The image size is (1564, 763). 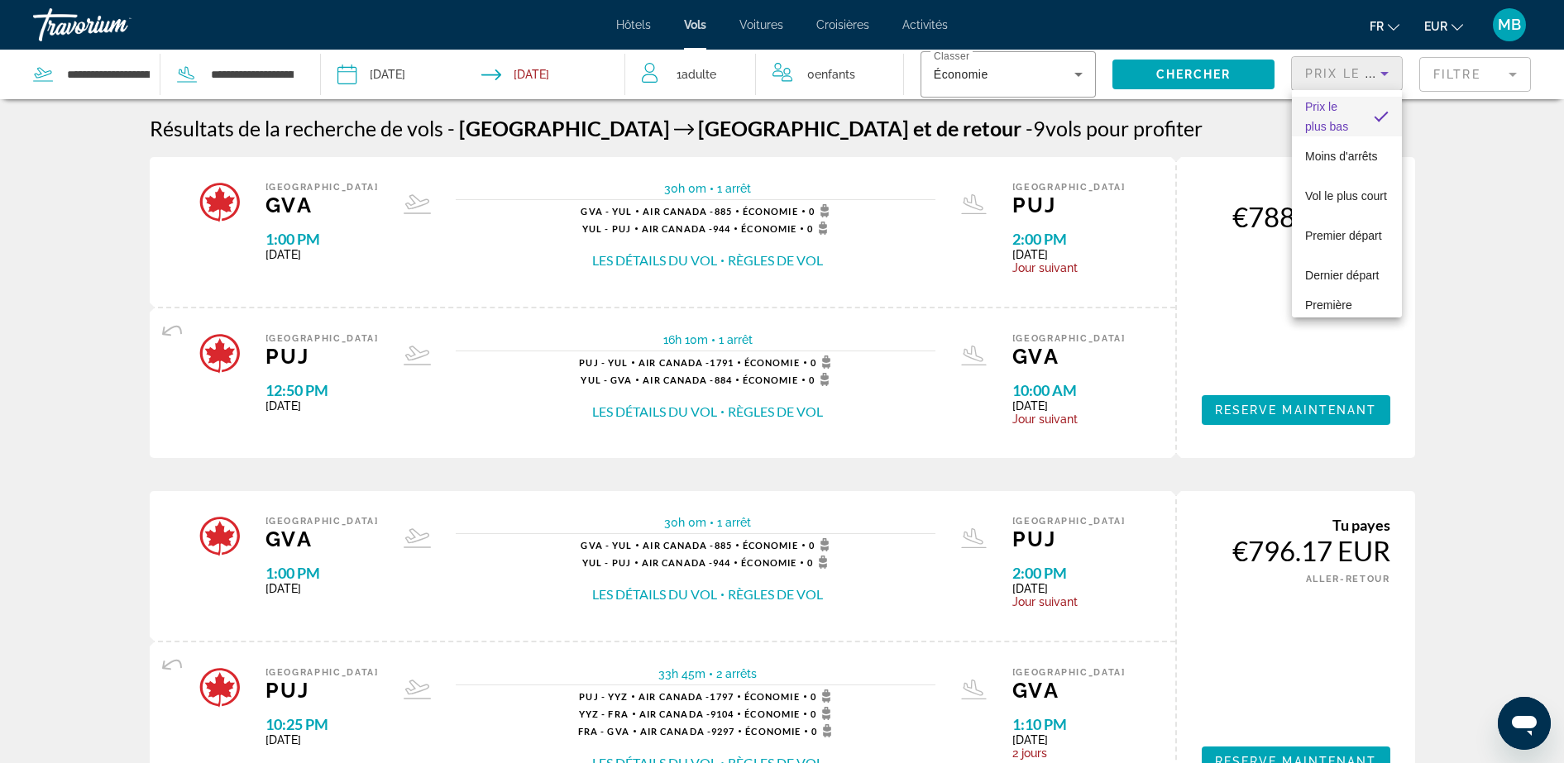 What do you see at coordinates (1343, 236) in the screenshot?
I see `span: Premier départ` at bounding box center [1343, 236].